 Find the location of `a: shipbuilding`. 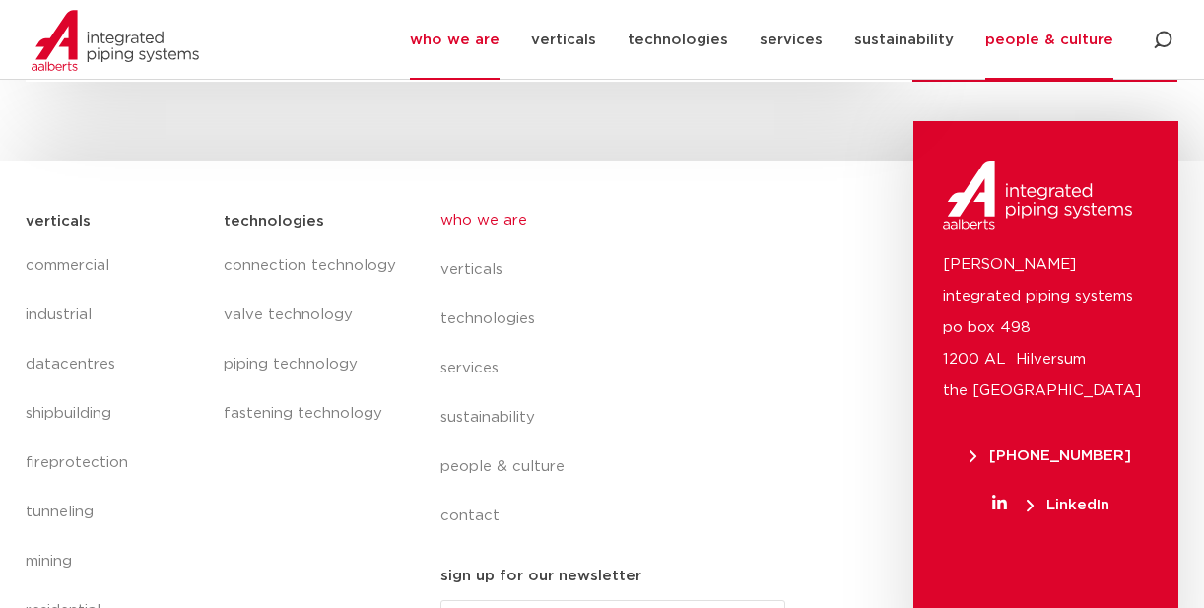

a: shipbuilding is located at coordinates (114, 414).